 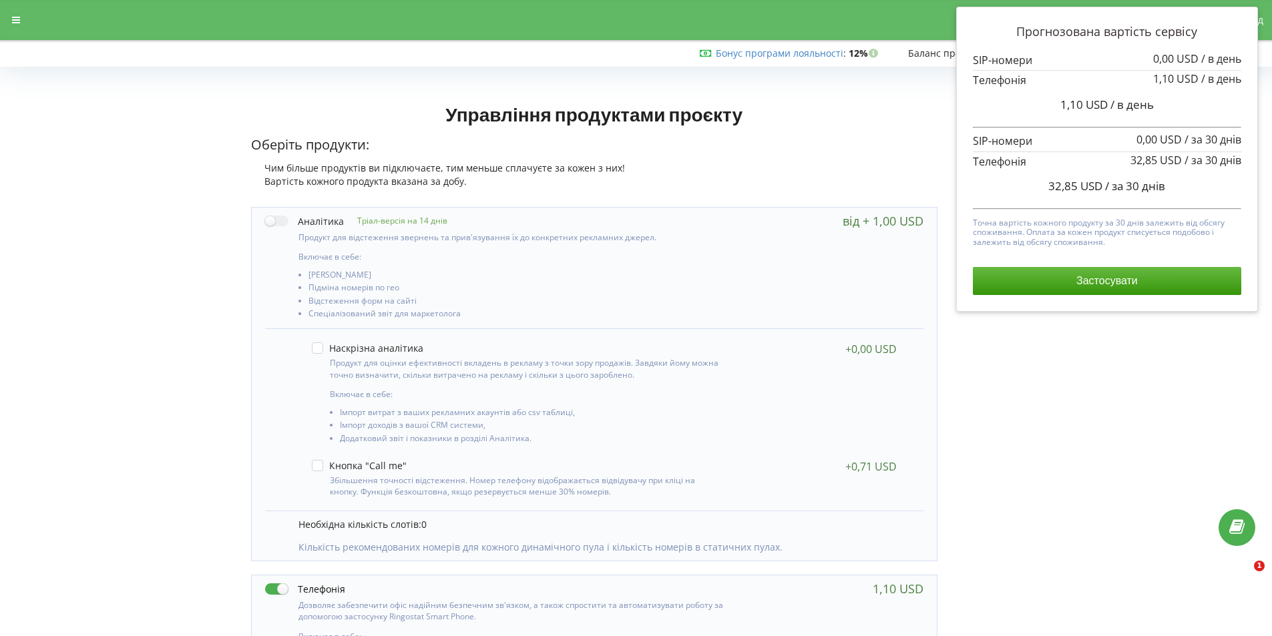 I want to click on li: Спеціалізований звіт для маркетолога, so click(x=517, y=315).